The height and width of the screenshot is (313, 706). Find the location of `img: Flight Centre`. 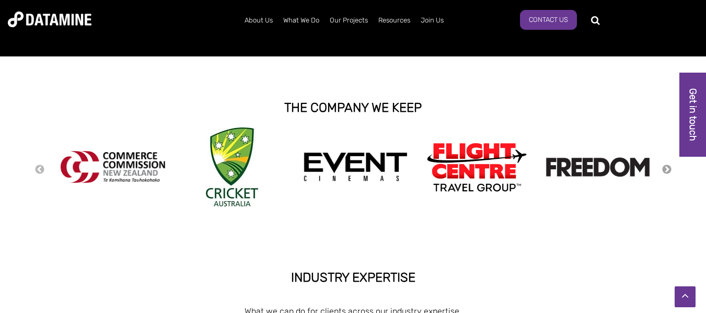

img: Flight Centre is located at coordinates (477, 167).